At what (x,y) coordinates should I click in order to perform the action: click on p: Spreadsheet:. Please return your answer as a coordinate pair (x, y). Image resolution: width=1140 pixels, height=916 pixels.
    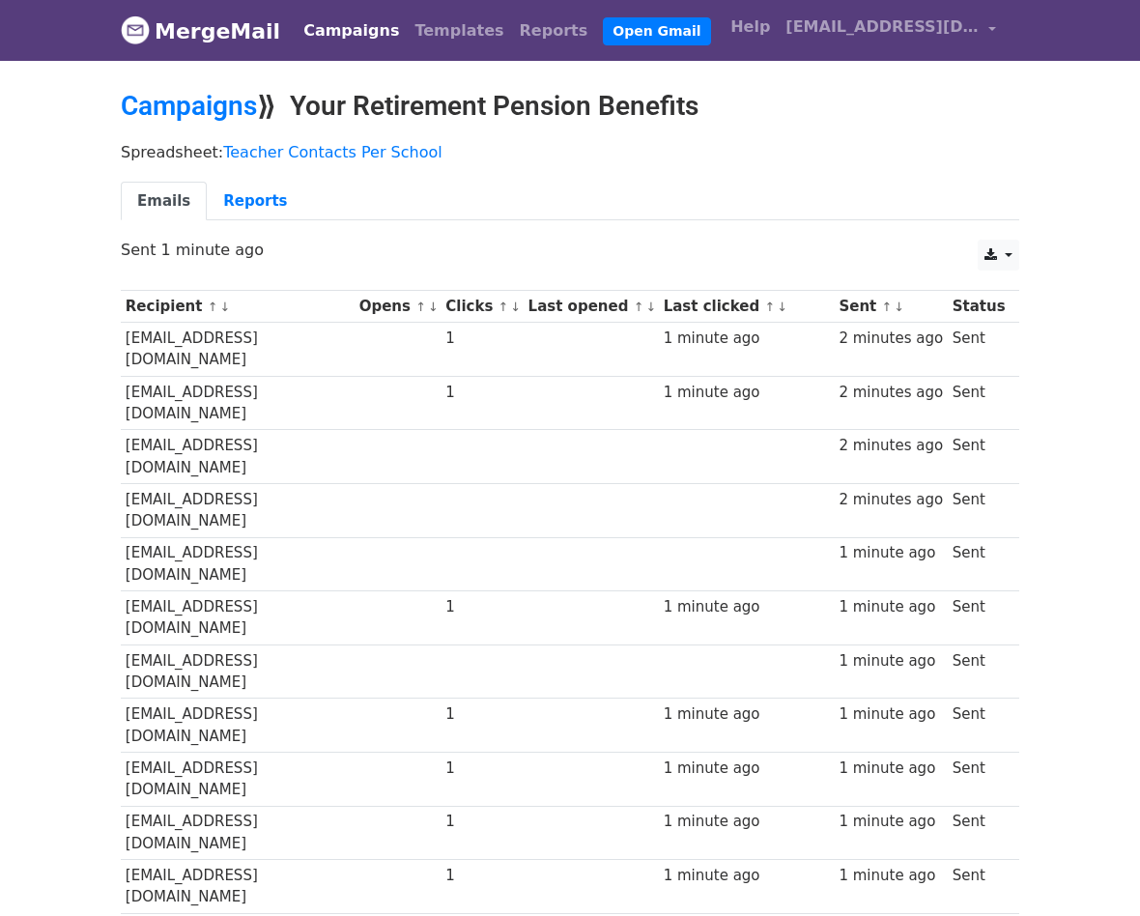
    Looking at the image, I should click on (570, 152).